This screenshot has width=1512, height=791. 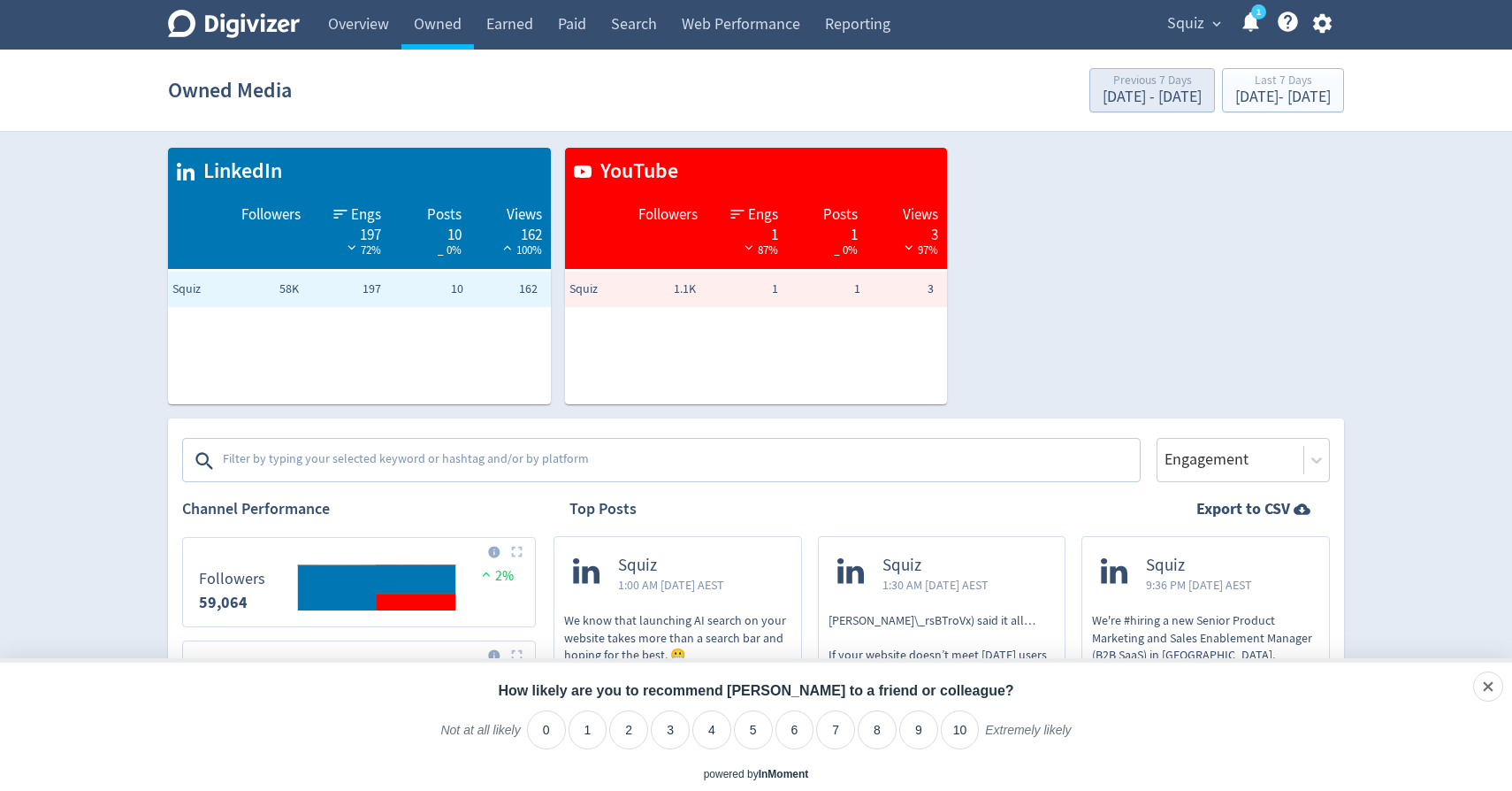 I want to click on li: 3, so click(x=670, y=730).